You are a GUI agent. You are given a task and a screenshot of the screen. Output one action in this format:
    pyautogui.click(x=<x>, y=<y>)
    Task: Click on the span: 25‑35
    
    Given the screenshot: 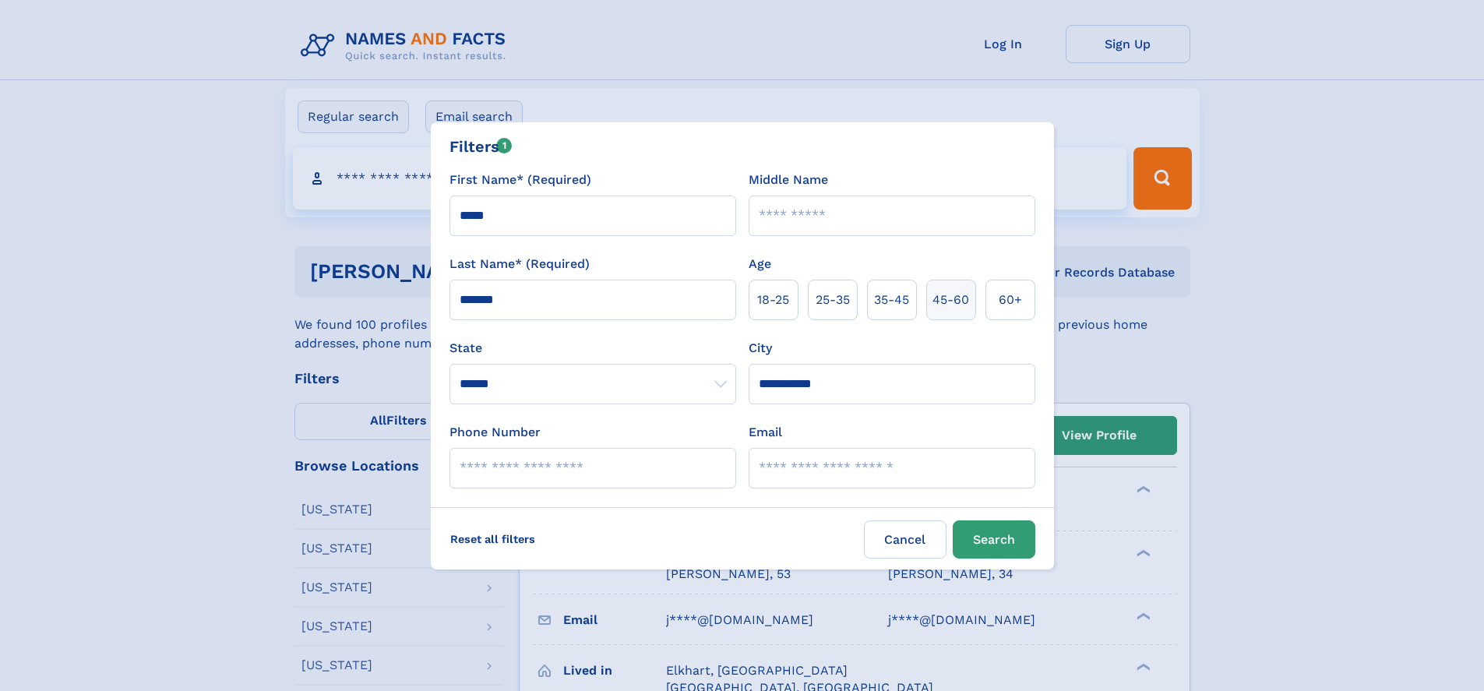 What is the action you would take?
    pyautogui.click(x=833, y=300)
    